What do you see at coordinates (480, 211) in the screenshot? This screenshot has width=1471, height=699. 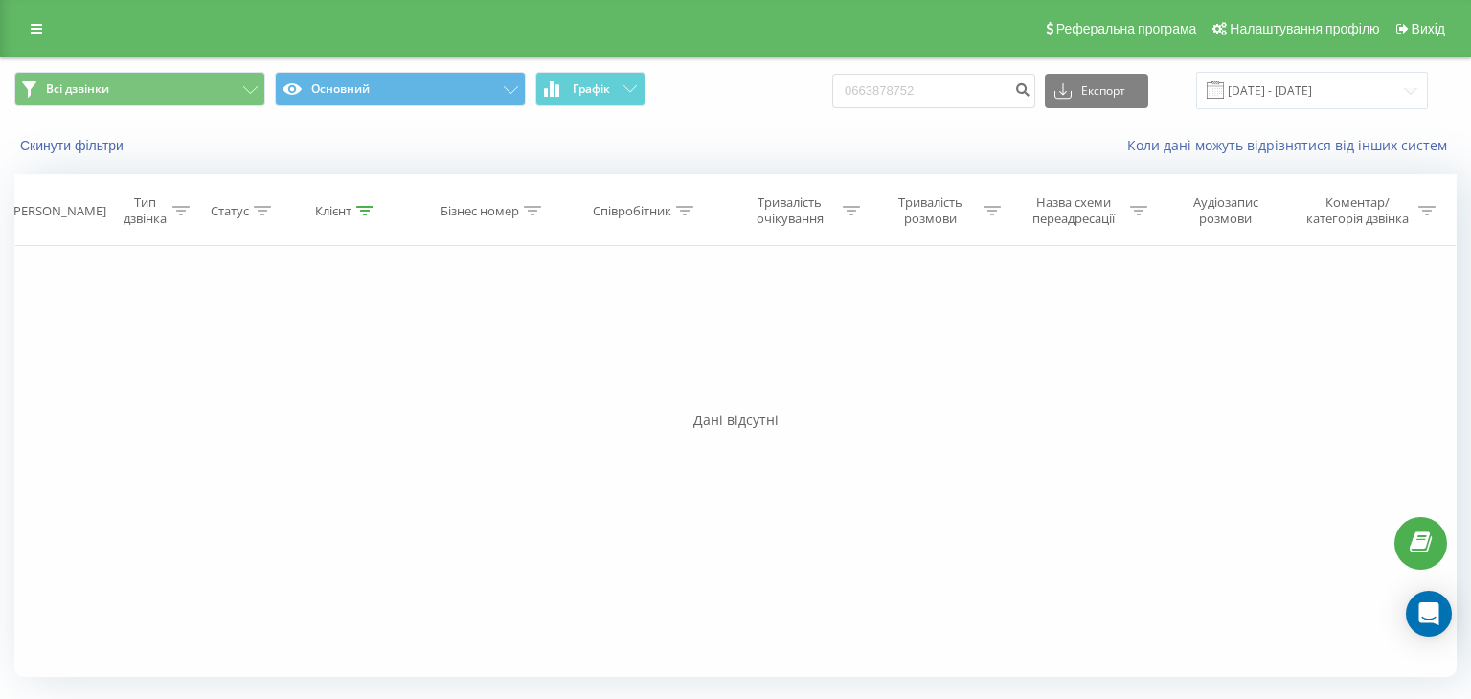 I see `div: Бізнес номер` at bounding box center [480, 211].